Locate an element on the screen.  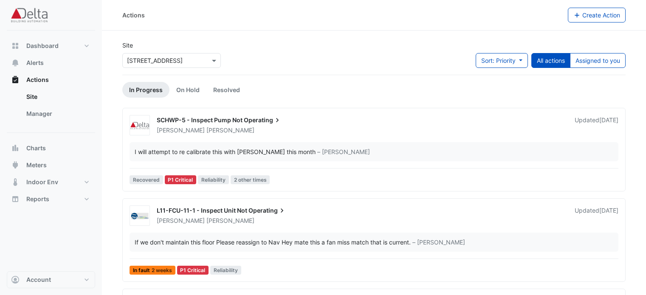
span: 2 other times is located at coordinates (250, 180).